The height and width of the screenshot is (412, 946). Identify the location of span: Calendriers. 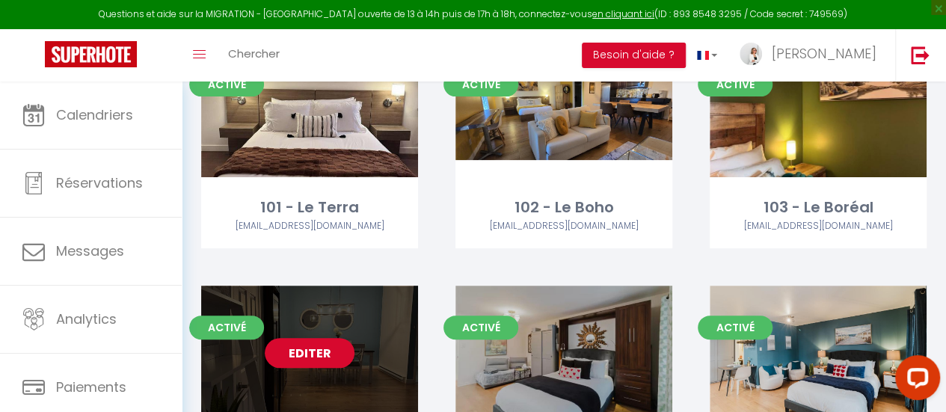
(94, 114).